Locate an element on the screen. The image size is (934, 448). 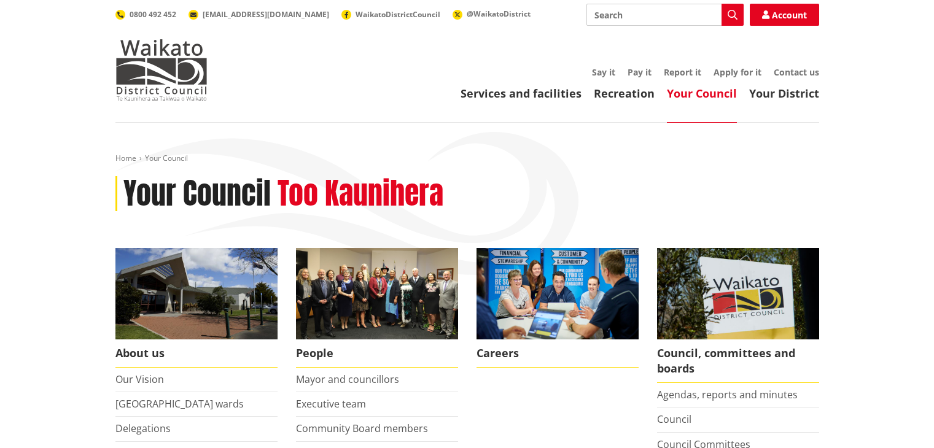
a: Mayor and councillors is located at coordinates (348, 380).